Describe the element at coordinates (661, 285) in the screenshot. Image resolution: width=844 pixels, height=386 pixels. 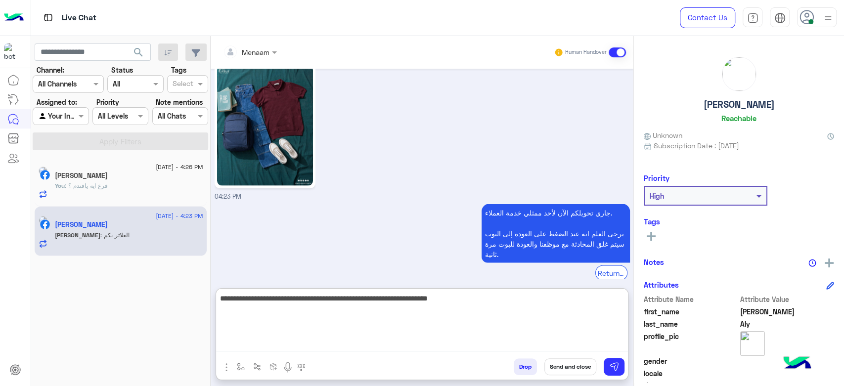
I see `h6: Attributes` at that location.